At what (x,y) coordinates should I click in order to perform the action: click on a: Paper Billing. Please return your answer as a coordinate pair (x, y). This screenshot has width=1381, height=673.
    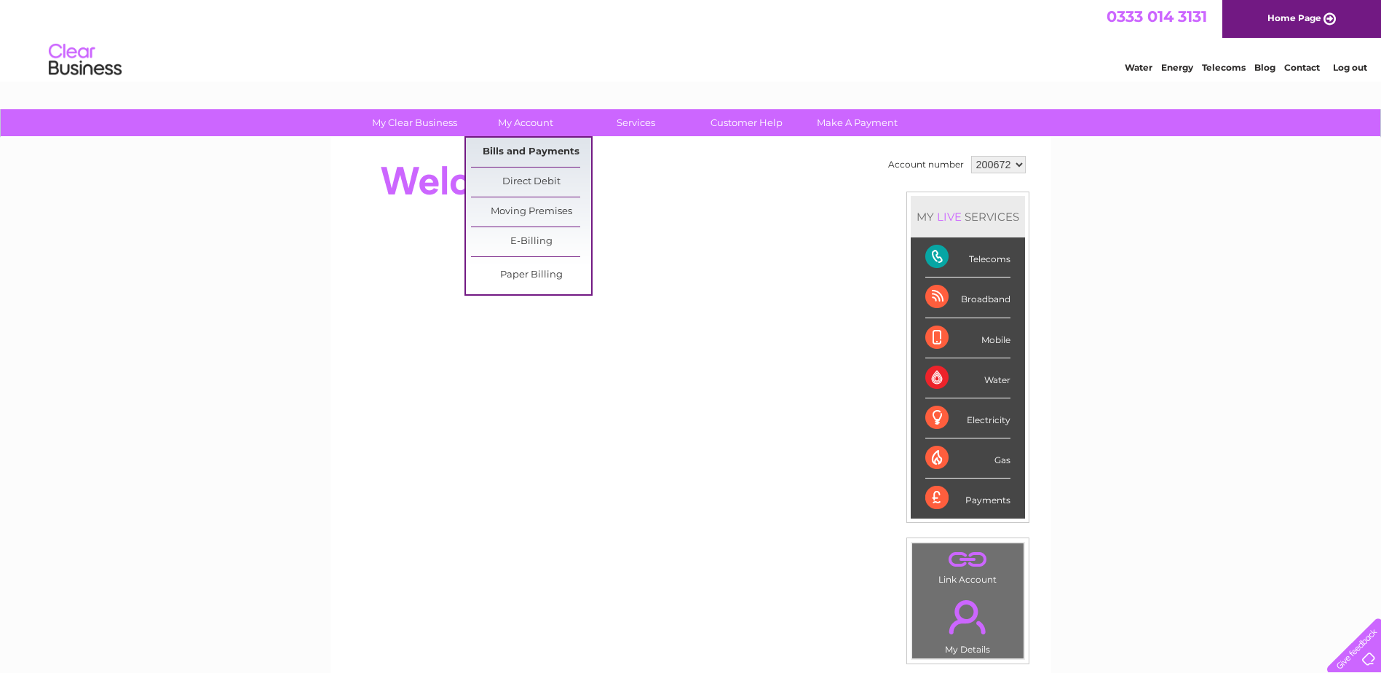
    Looking at the image, I should click on (531, 275).